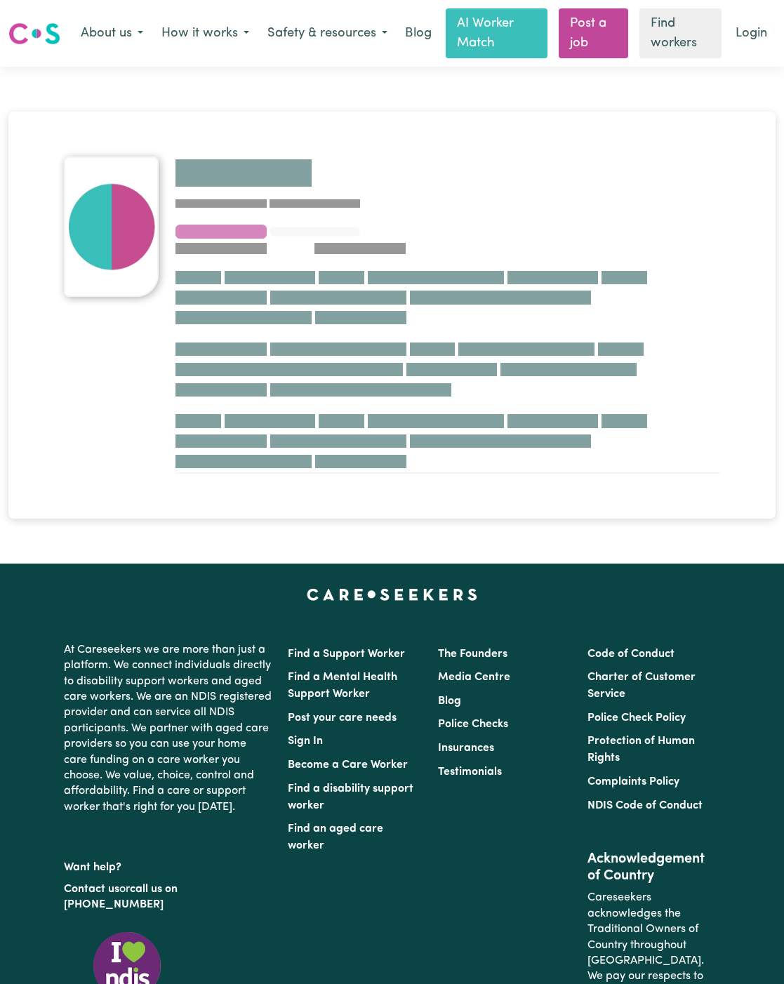 The width and height of the screenshot is (784, 984). I want to click on a: Contact us, so click(91, 889).